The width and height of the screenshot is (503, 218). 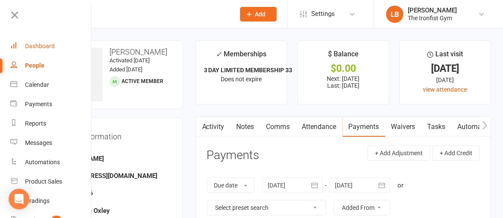 What do you see at coordinates (112, 211) in the screenshot?
I see `strong: 8 Toon Close Oxley` at bounding box center [112, 211].